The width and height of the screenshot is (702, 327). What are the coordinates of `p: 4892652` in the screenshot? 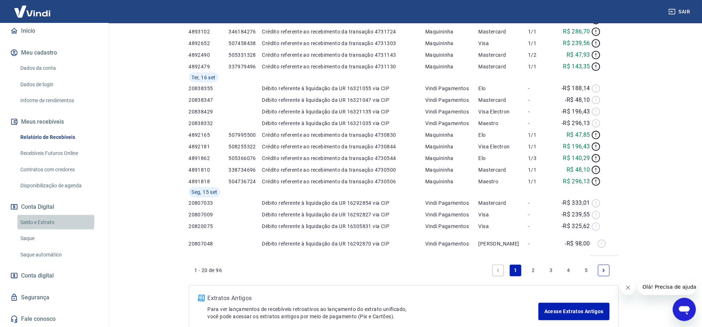 It's located at (209, 43).